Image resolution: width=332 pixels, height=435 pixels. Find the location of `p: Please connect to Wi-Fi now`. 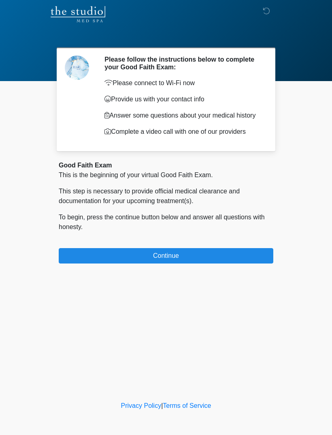

p: Please connect to Wi-Fi now is located at coordinates (183, 83).